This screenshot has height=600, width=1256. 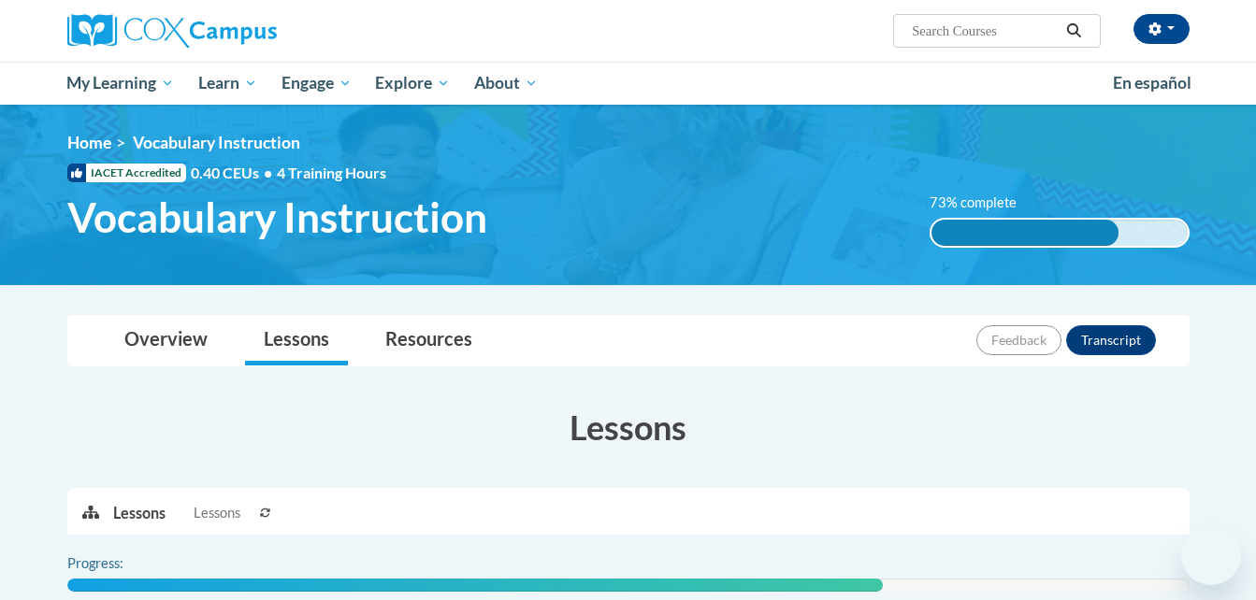 What do you see at coordinates (1025, 233) in the screenshot?
I see `div: 73% complete` at bounding box center [1025, 233].